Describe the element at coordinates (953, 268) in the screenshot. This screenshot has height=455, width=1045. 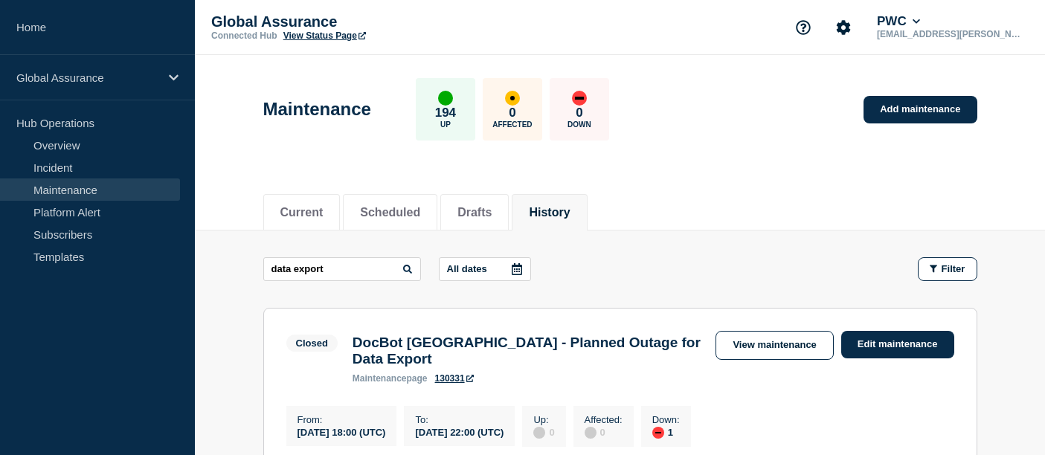
I see `span: Filter` at that location.